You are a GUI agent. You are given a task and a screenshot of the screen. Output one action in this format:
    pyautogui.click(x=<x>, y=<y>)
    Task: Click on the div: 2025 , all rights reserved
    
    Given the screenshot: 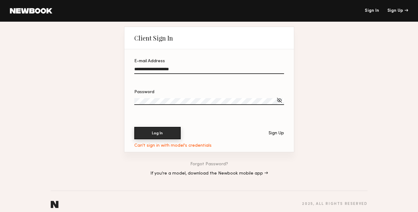 What is the action you would take?
    pyautogui.click(x=335, y=204)
    